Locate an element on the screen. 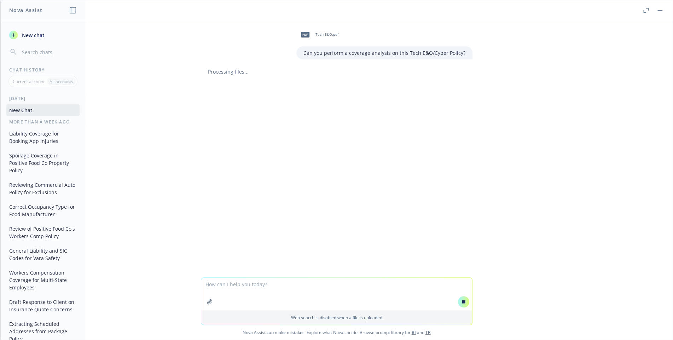 The width and height of the screenshot is (673, 340). p: Can you perform a coverage analysis on this Tech E&O/Cyber Policy? is located at coordinates (384, 53).